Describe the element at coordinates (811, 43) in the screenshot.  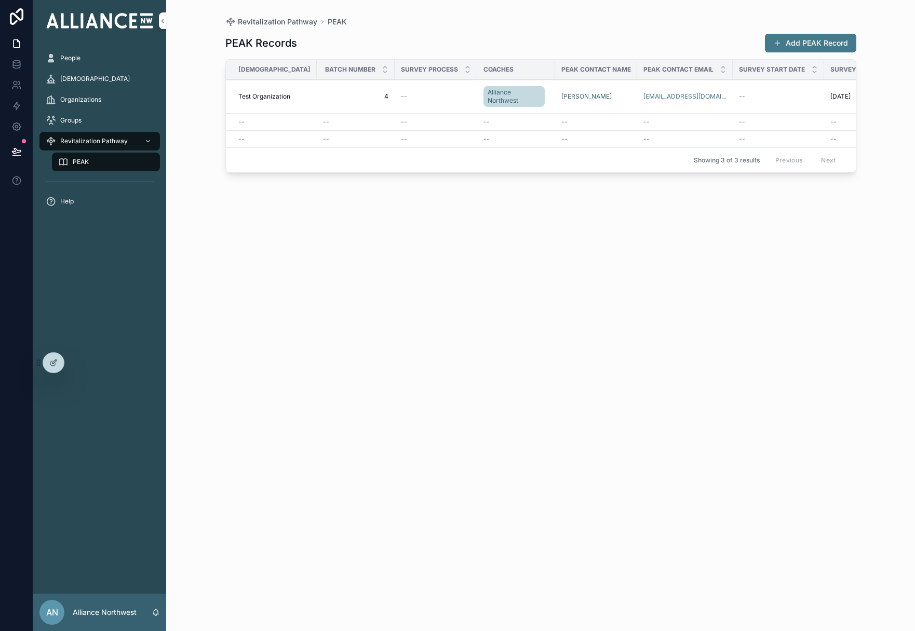
I see `button: Add PEAK Record` at that location.